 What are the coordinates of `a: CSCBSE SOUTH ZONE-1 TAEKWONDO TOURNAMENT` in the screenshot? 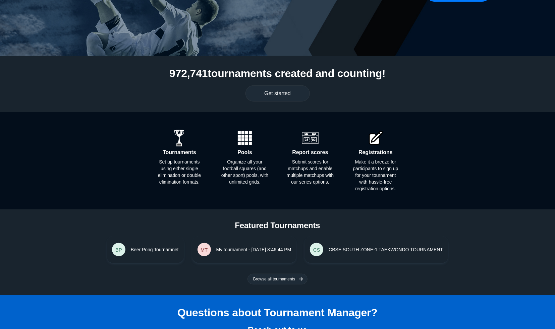 It's located at (376, 250).